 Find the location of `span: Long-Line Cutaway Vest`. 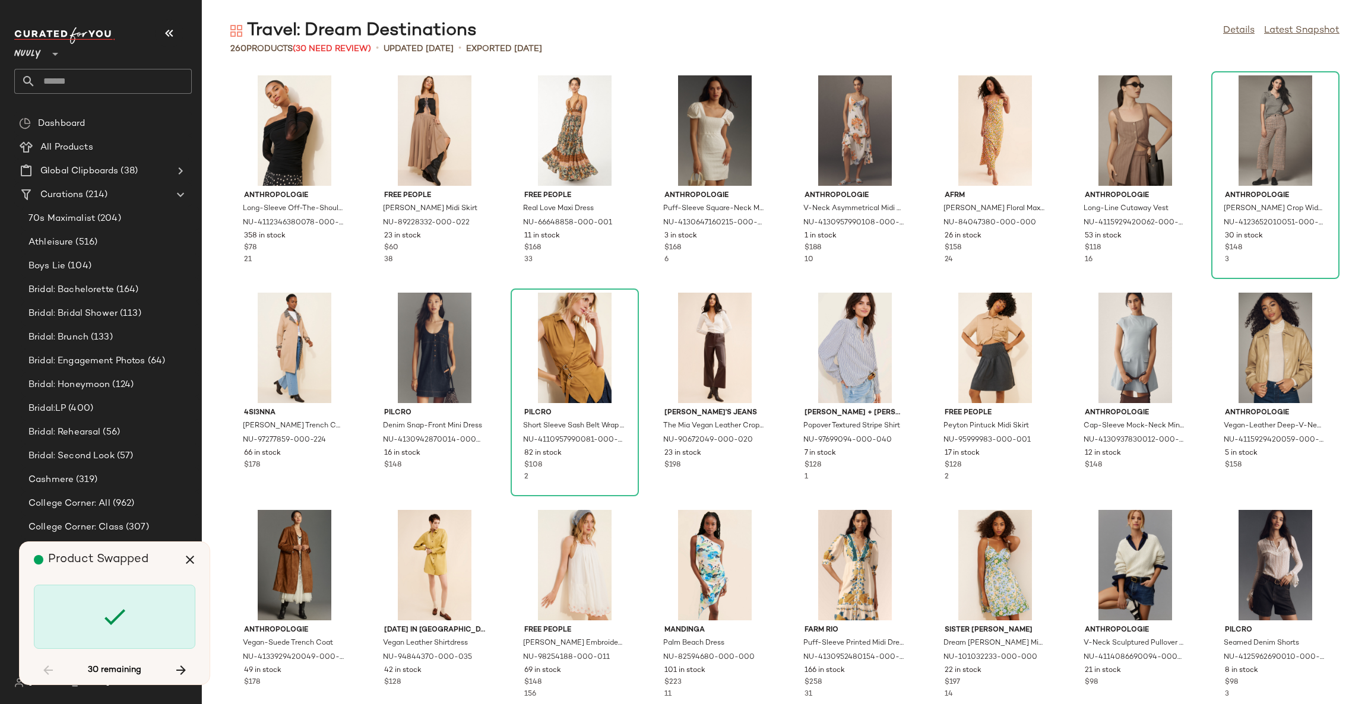

span: Long-Line Cutaway Vest is located at coordinates (1125, 209).